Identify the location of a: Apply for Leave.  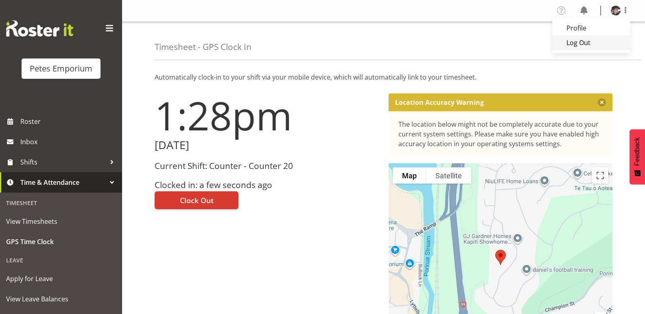
(61, 279).